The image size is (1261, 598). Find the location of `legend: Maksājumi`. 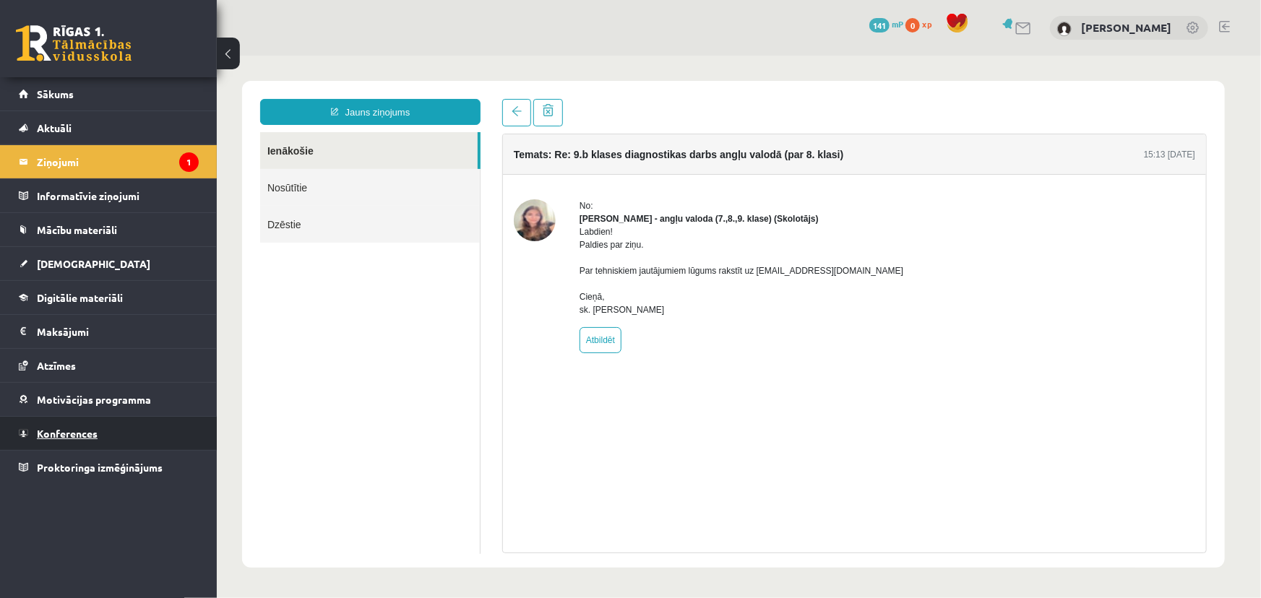

legend: Maksājumi is located at coordinates (118, 332).